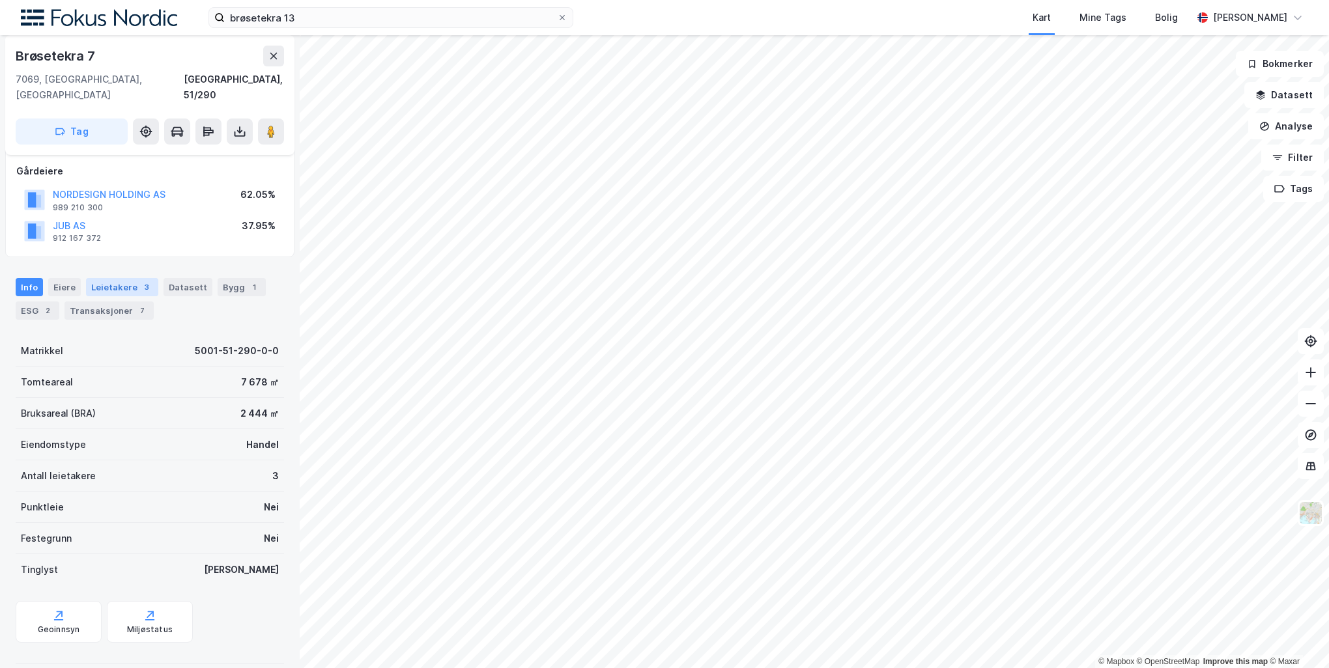 Image resolution: width=1329 pixels, height=668 pixels. Describe the element at coordinates (42, 507) in the screenshot. I see `div: Punktleie` at that location.